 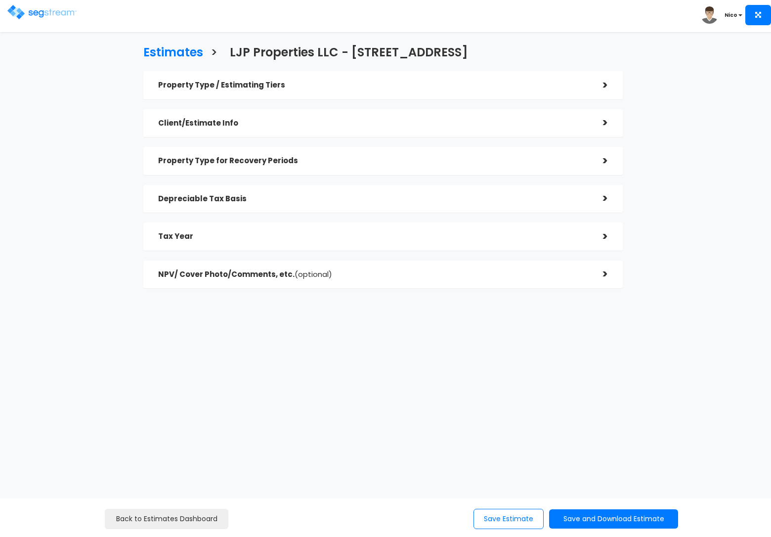 I want to click on a: Estimates, so click(x=170, y=51).